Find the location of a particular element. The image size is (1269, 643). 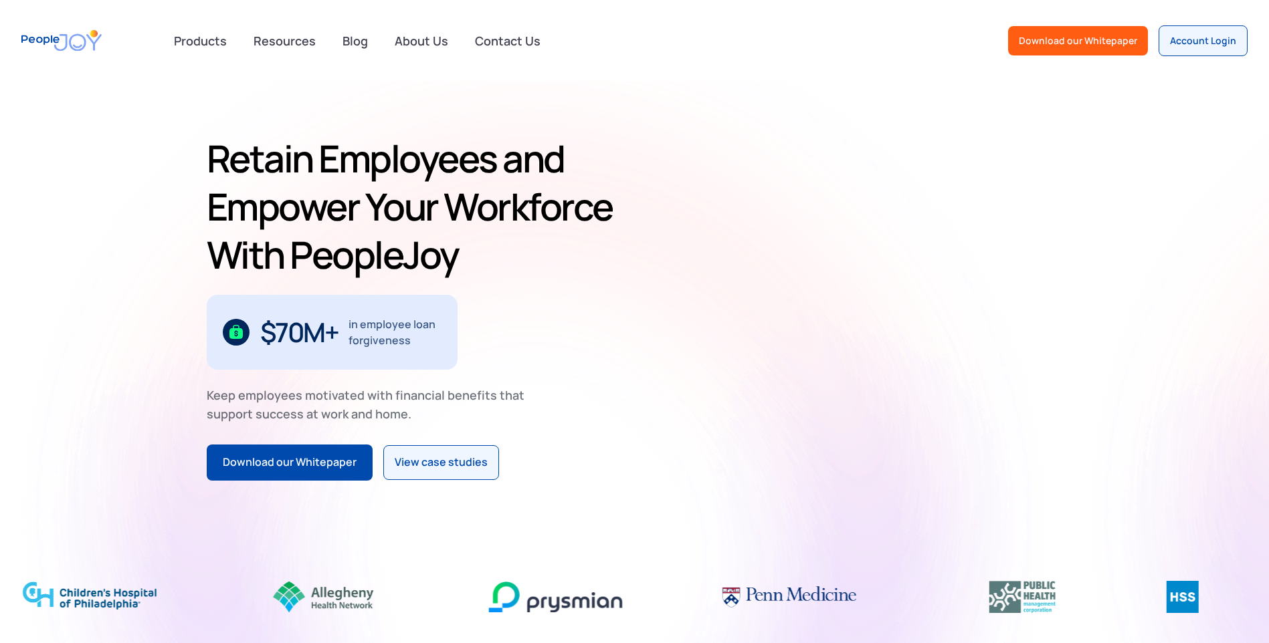

div: View case studies is located at coordinates (441, 463).